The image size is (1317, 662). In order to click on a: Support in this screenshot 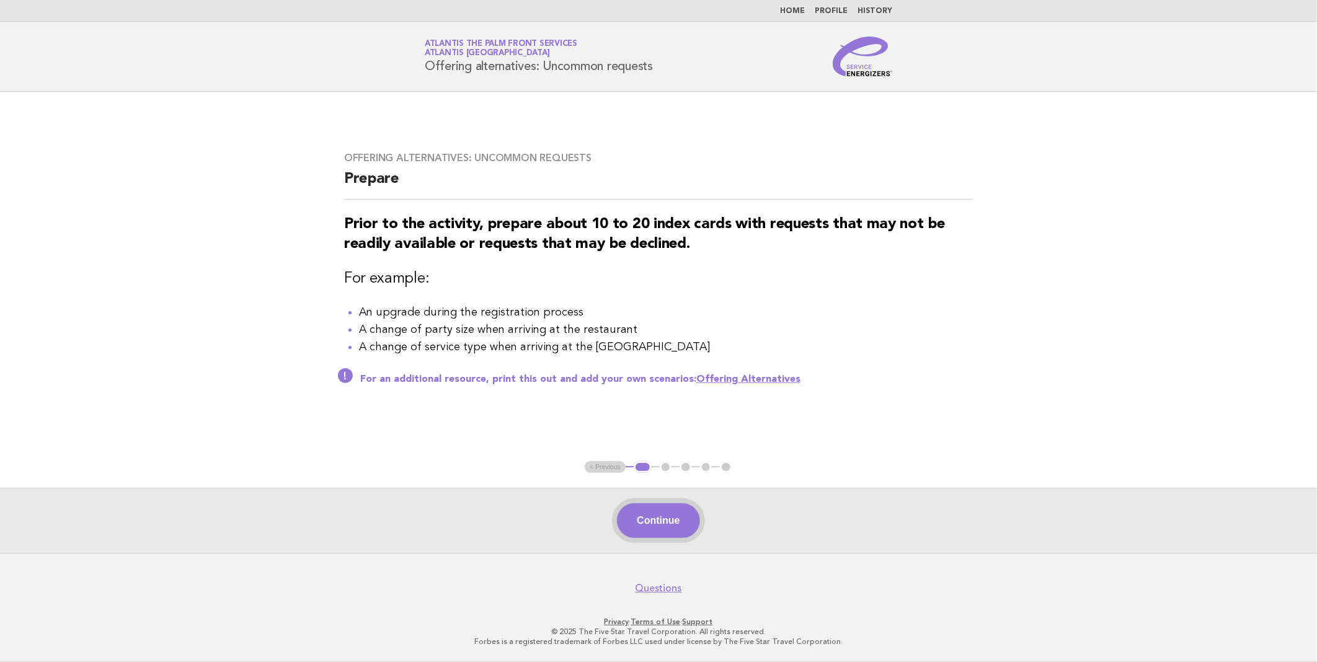, I will do `click(698, 622)`.